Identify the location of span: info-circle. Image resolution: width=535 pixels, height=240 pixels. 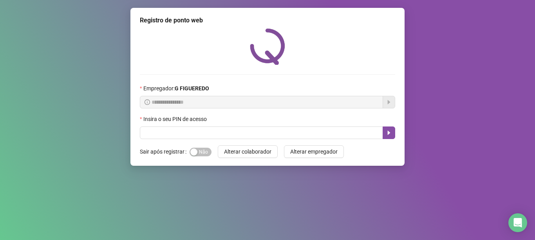
(147, 102).